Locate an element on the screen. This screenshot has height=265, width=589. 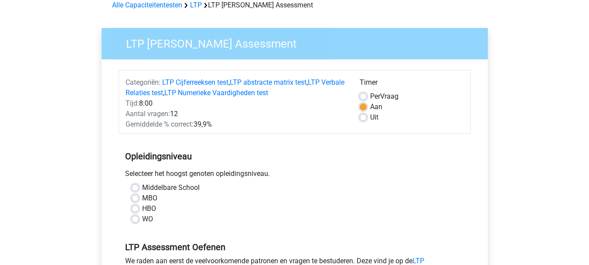
a: LTP Cijferreeksen test is located at coordinates (195, 82).